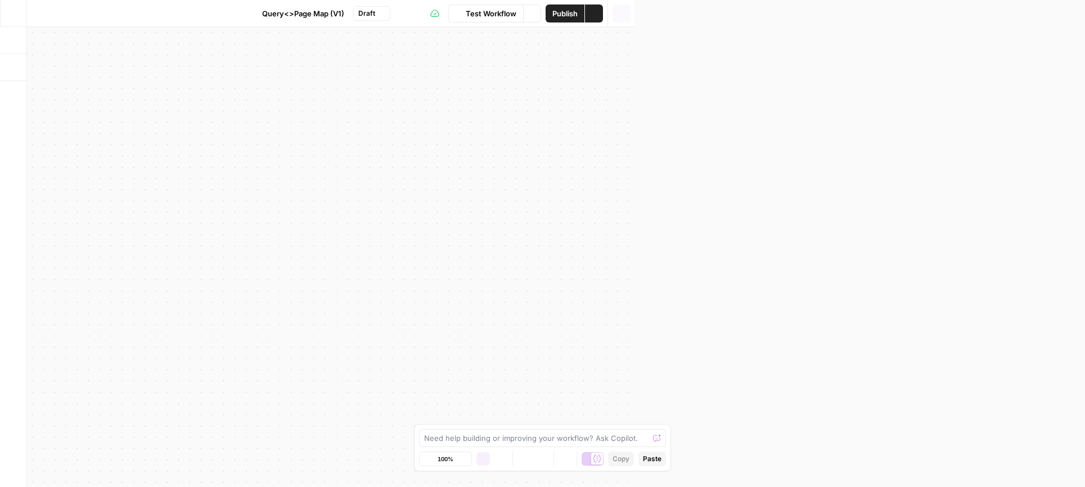 This screenshot has height=487, width=1085. Describe the element at coordinates (485, 13) in the screenshot. I see `button: Test Workflow` at that location.